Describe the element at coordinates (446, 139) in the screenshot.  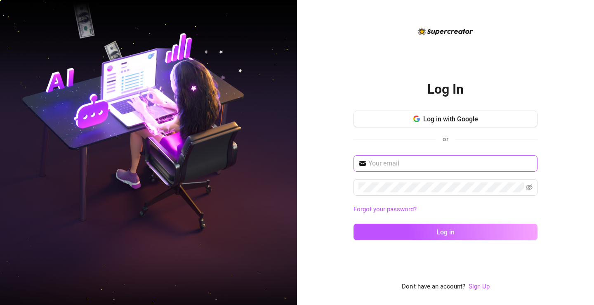
I see `span: or` at that location.